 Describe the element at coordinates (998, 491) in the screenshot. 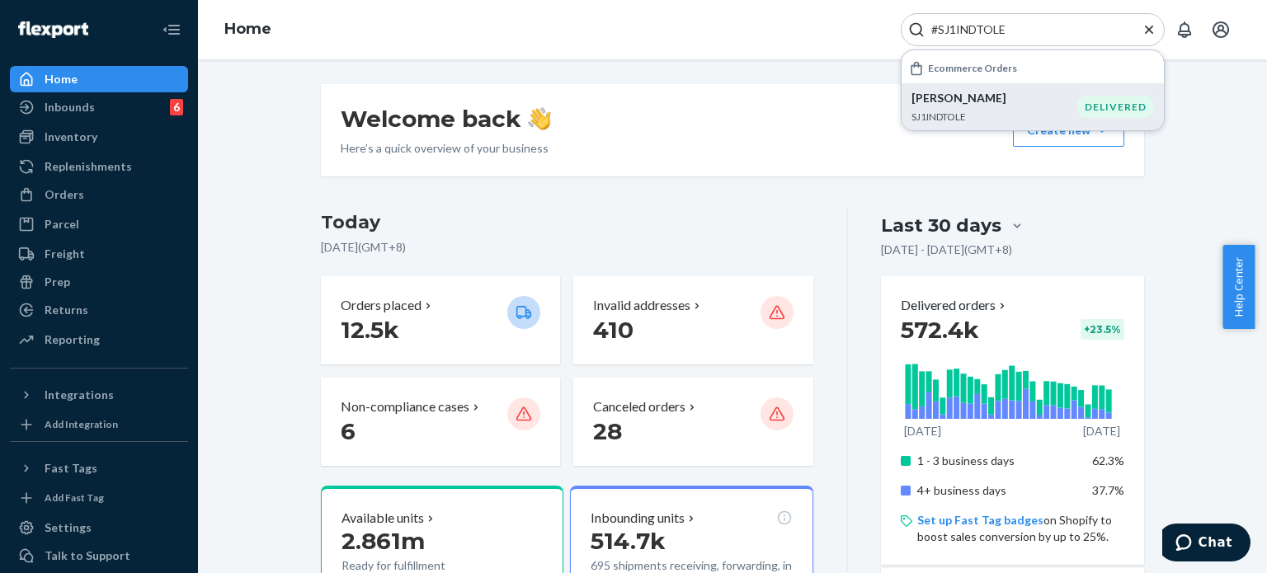

I see `p: 4+ business days` at that location.